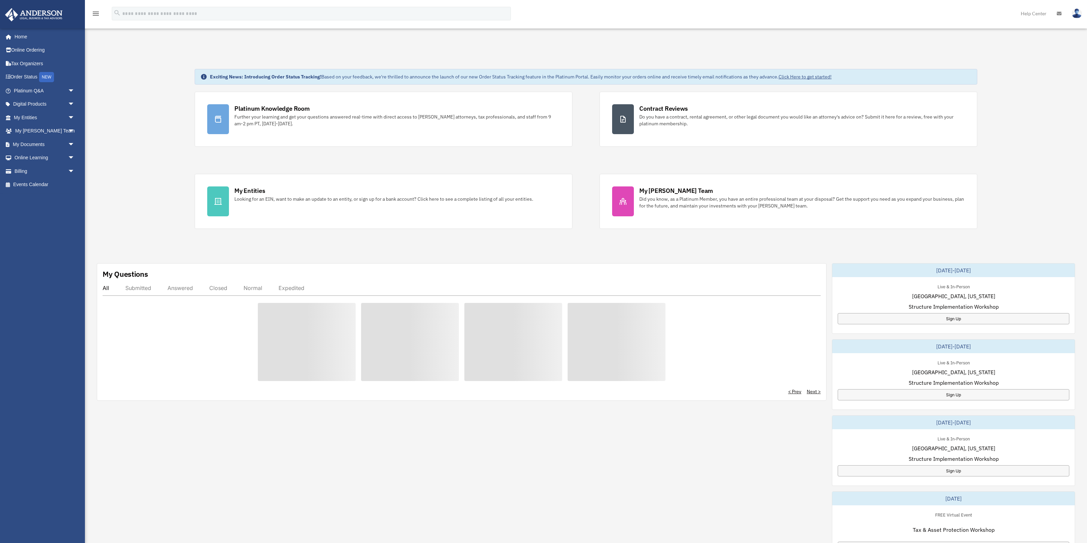  I want to click on a: Online Learningarrow_drop_down, so click(45, 158).